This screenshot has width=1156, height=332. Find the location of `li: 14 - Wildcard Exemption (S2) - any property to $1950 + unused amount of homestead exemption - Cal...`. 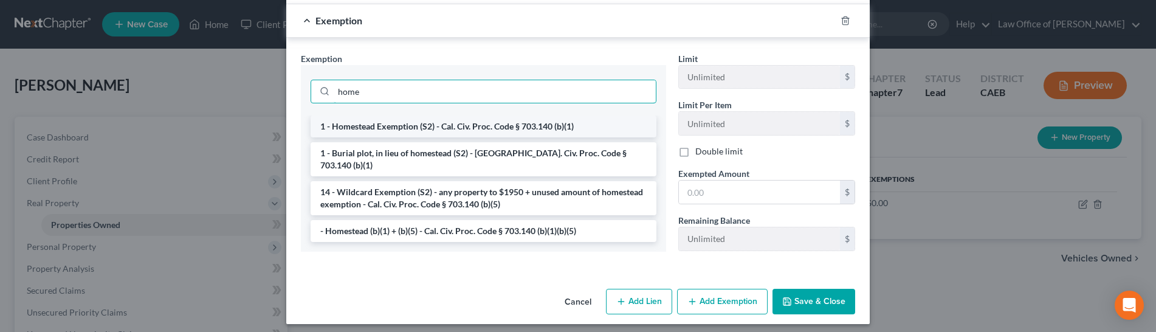

li: 14 - Wildcard Exemption (S2) - any property to $1950 + unused amount of homestead exemption - Cal... is located at coordinates (483, 198).